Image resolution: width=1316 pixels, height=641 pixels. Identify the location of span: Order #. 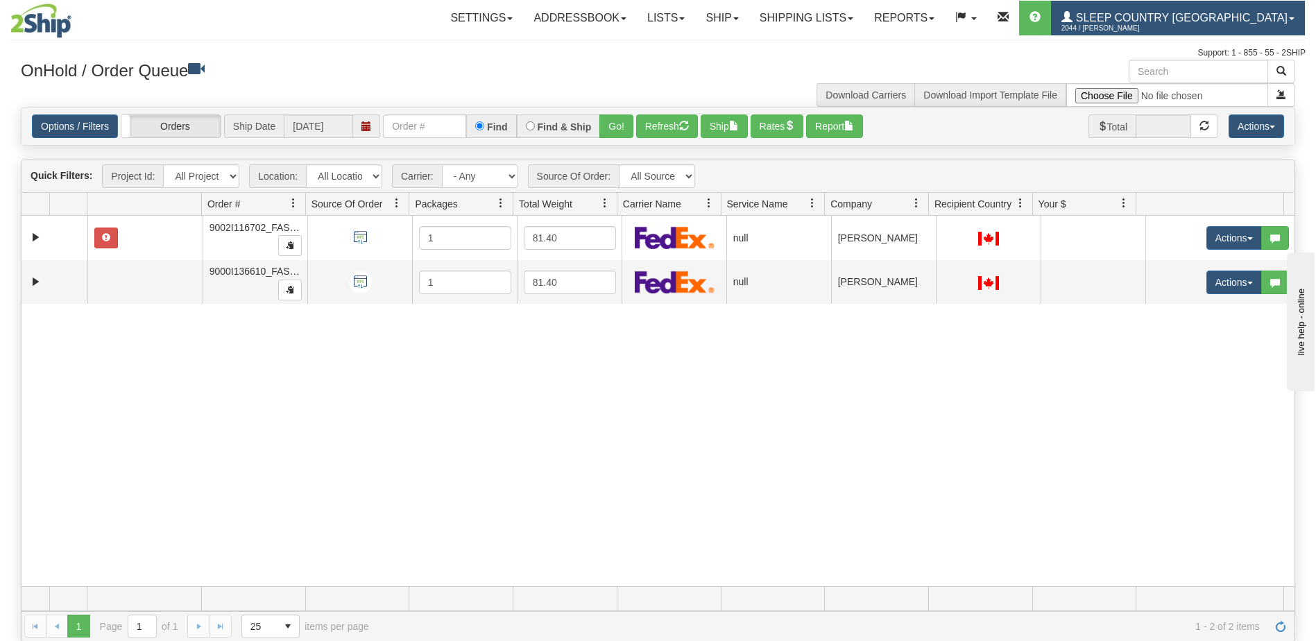
(223, 204).